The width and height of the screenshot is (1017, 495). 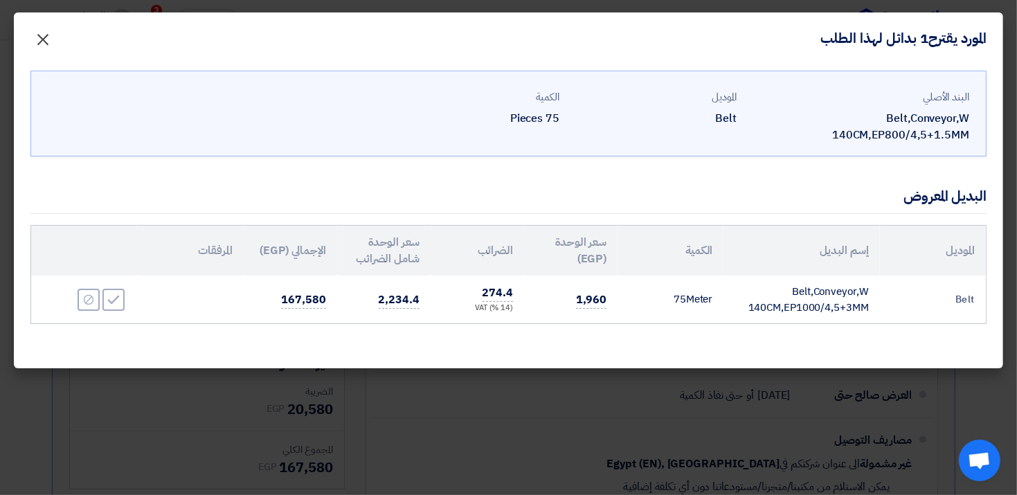 I want to click on span: 1,960, so click(x=591, y=300).